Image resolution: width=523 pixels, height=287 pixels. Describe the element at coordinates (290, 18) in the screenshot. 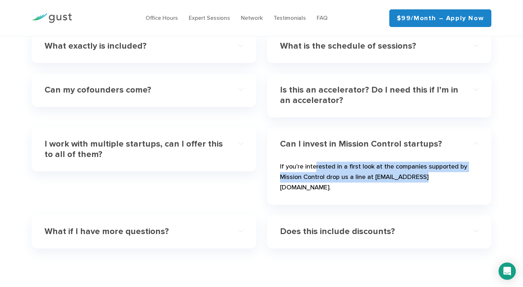

I see `a: Testimonials` at that location.